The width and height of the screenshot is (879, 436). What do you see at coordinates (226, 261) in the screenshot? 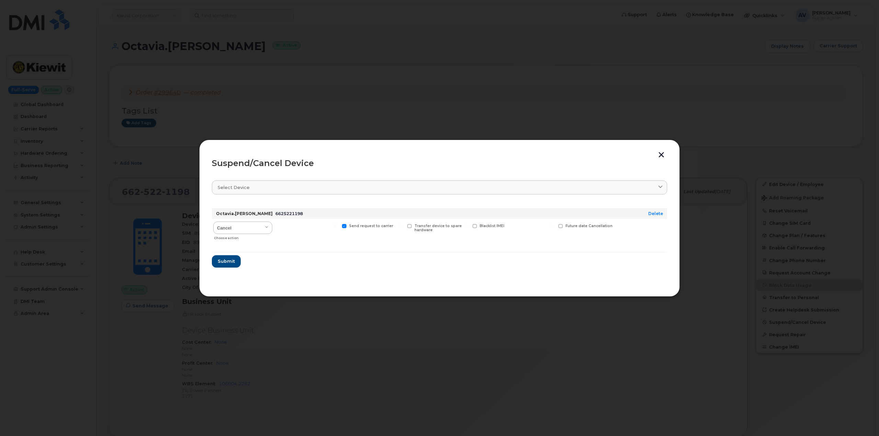
I see `span: Submit` at bounding box center [226, 261].